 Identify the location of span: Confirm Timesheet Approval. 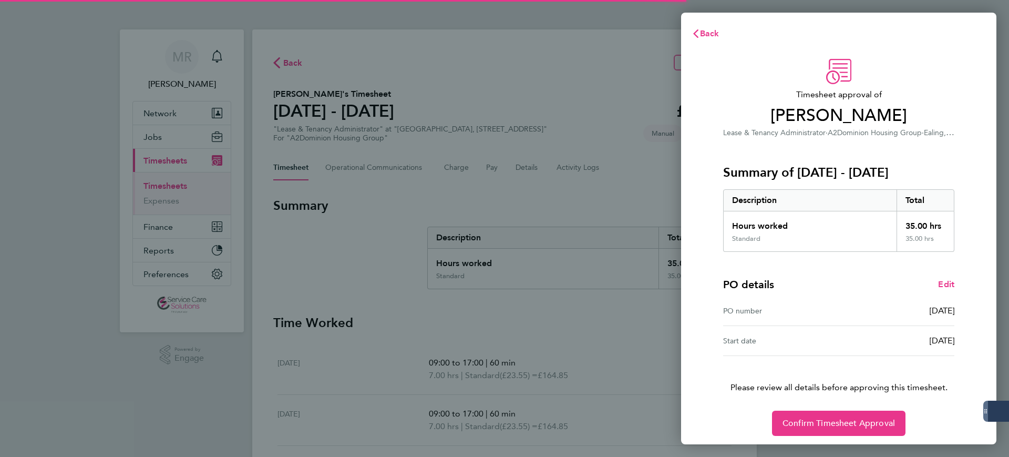
(839, 423).